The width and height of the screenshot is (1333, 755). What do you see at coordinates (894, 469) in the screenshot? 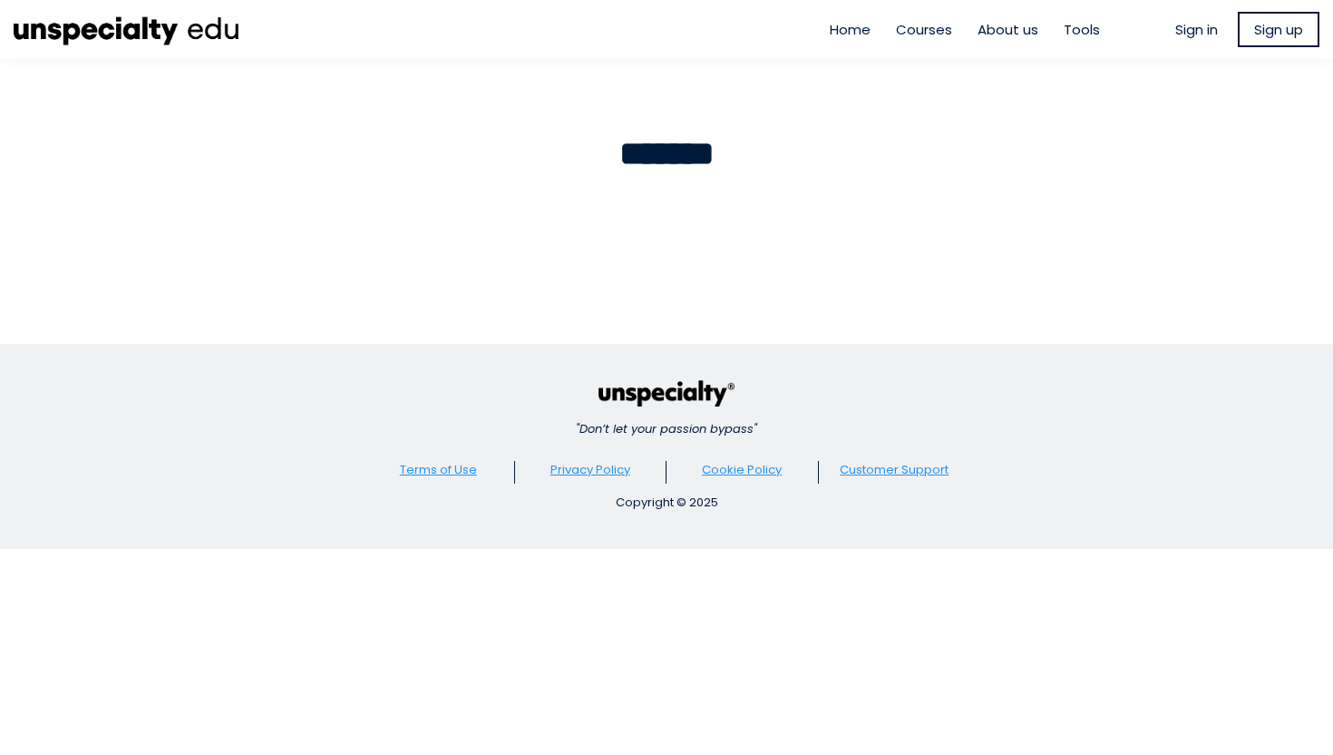
I see `a: Customer Support` at bounding box center [894, 469].